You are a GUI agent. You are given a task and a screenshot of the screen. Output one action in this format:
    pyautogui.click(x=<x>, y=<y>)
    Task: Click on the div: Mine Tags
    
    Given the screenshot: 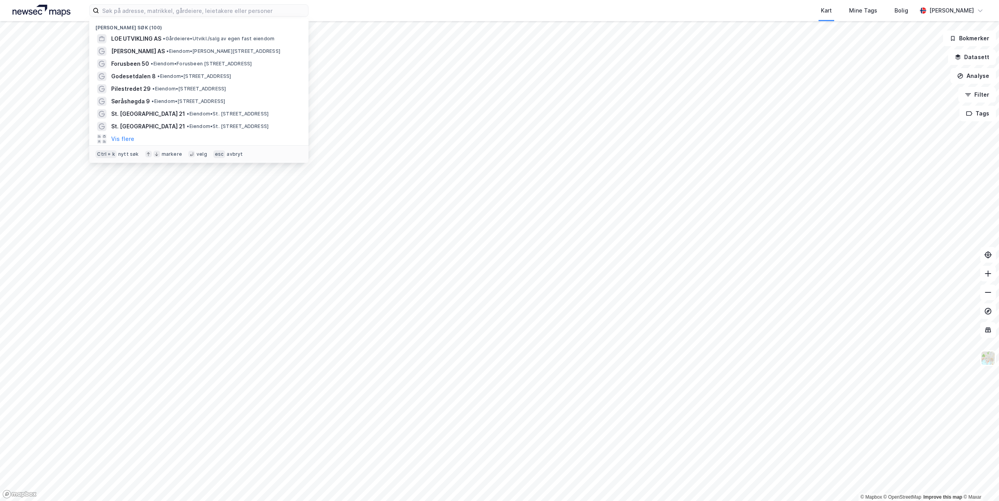 What is the action you would take?
    pyautogui.click(x=863, y=11)
    